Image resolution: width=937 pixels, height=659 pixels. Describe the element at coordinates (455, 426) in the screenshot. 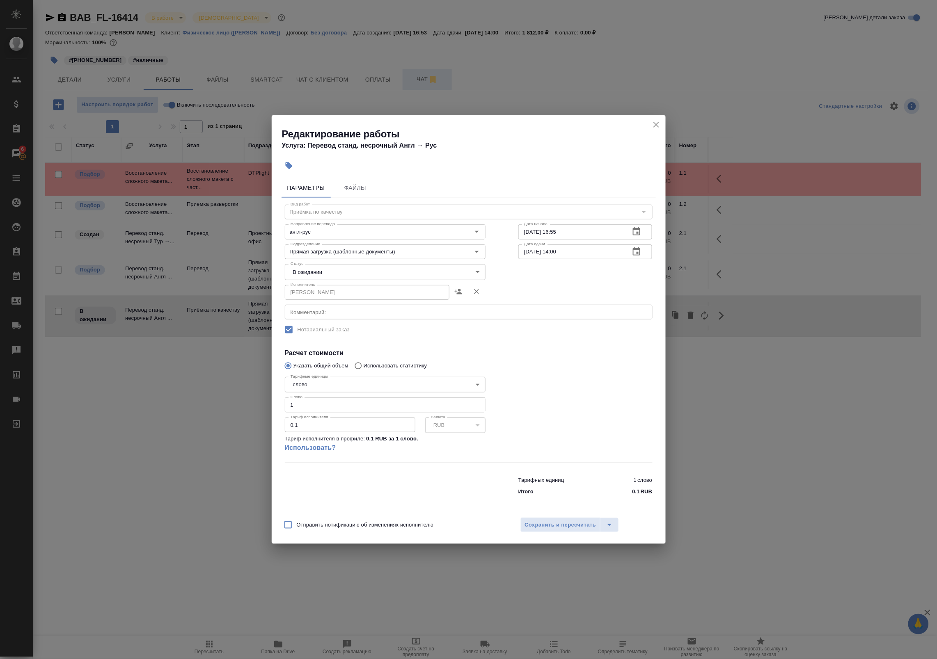

I see `div: RUB` at that location.